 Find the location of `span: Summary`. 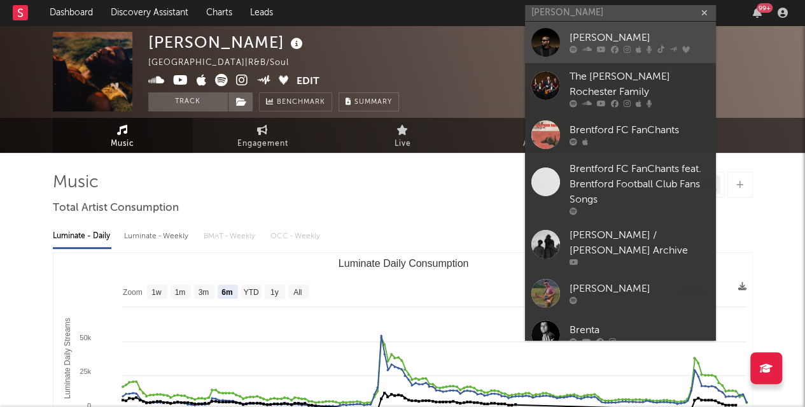

span: Summary is located at coordinates (373, 102).